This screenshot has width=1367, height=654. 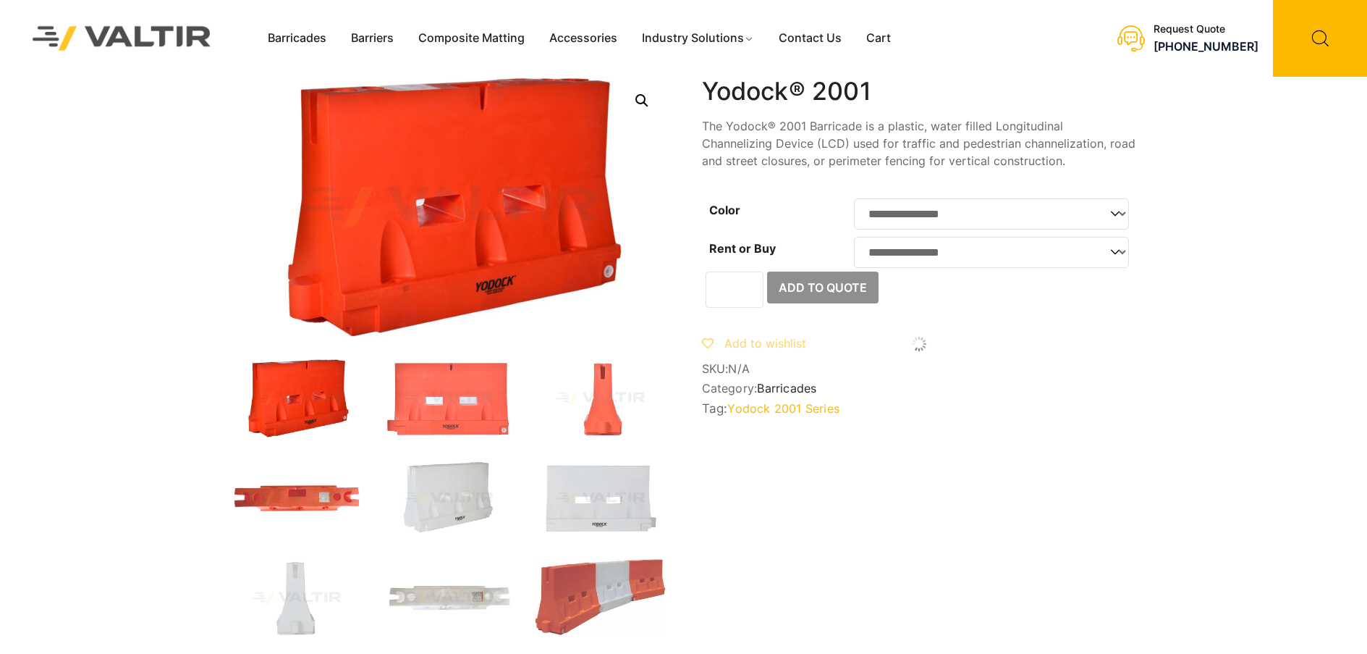 I want to click on a: Cart, so click(x=879, y=38).